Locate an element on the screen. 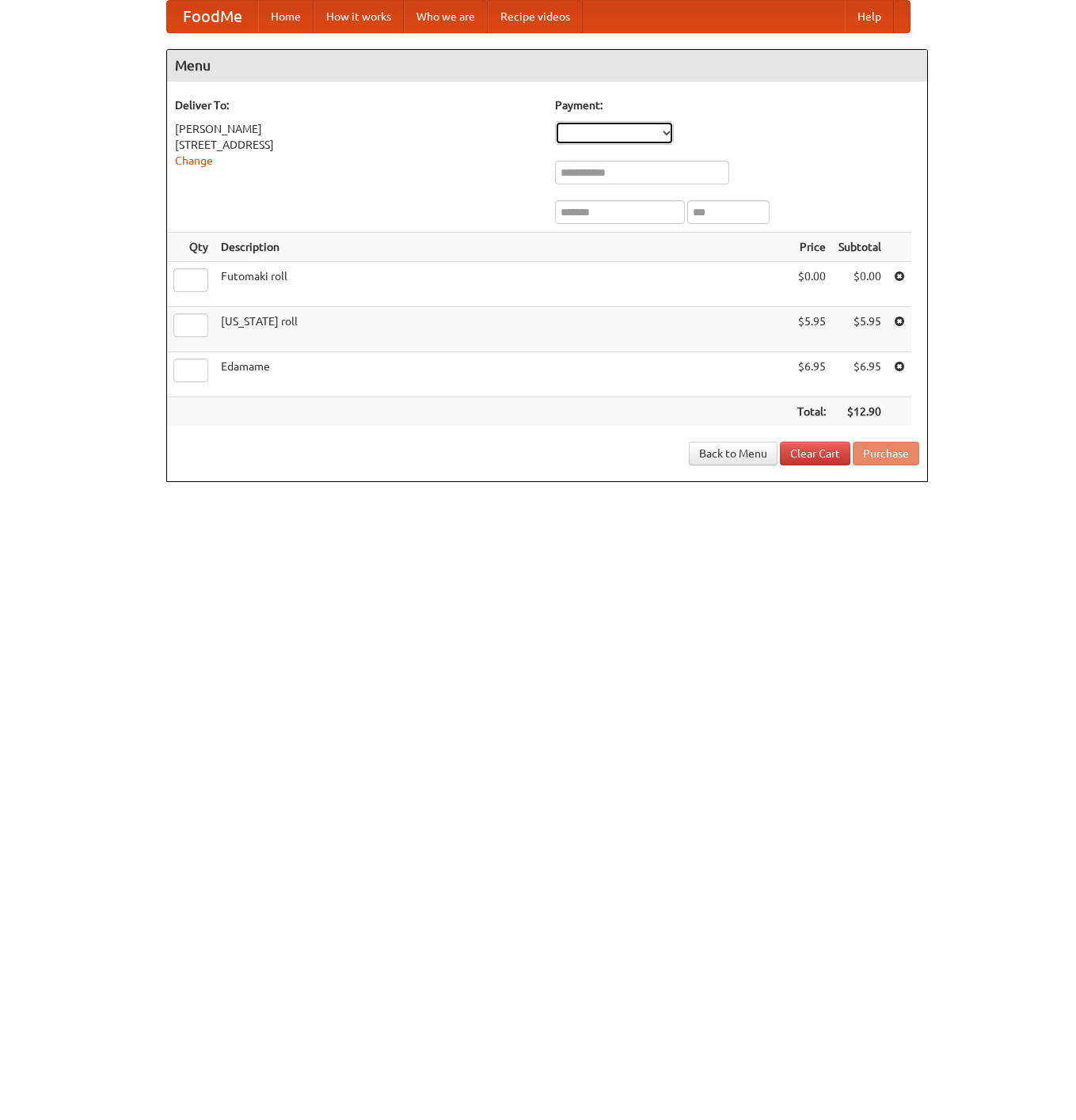 The width and height of the screenshot is (1076, 1120). a: Who we are is located at coordinates (446, 16).